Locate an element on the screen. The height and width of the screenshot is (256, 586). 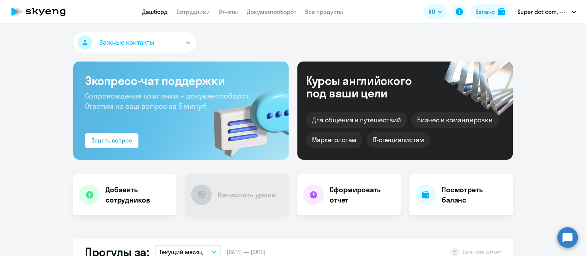
h4: Добавить сотрудников is located at coordinates (138, 195).